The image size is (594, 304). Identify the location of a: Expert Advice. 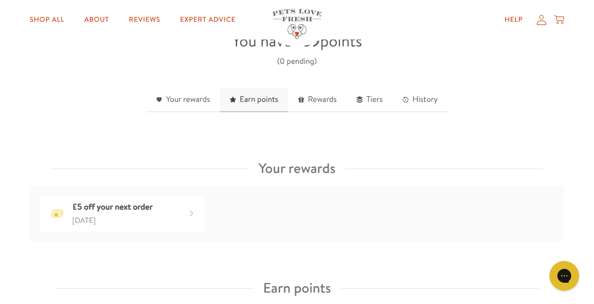
(208, 20).